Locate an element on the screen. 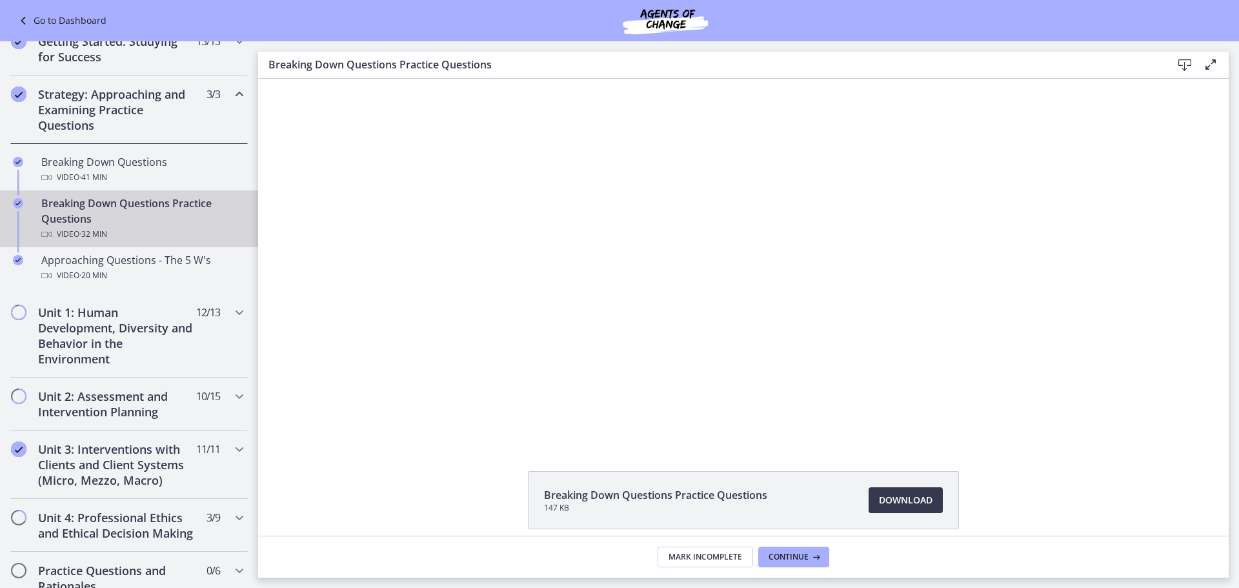  h2: Strategy: Approaching and Examining Practice Questions is located at coordinates (117, 110).